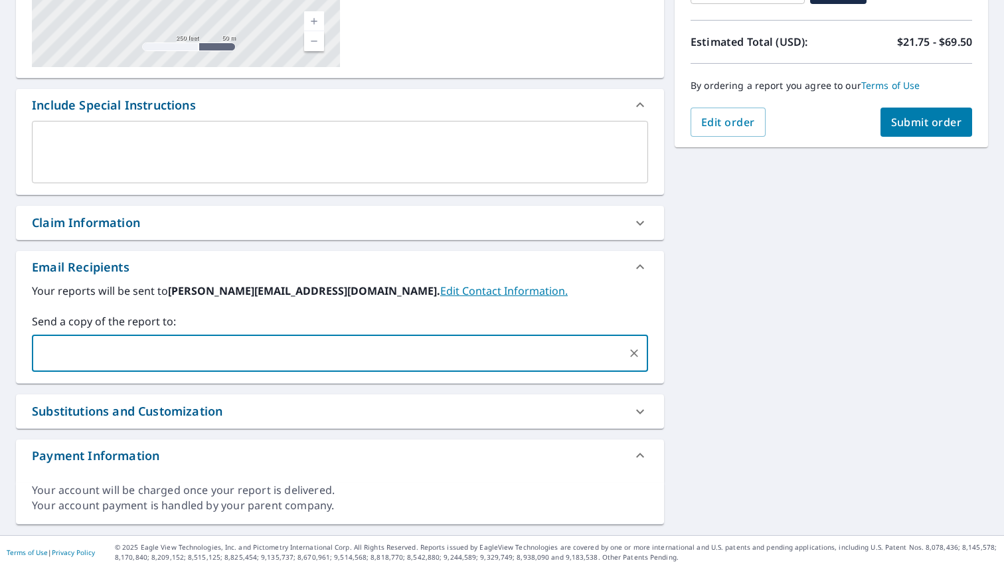  What do you see at coordinates (73, 552) in the screenshot?
I see `a: Privacy Policy` at bounding box center [73, 552].